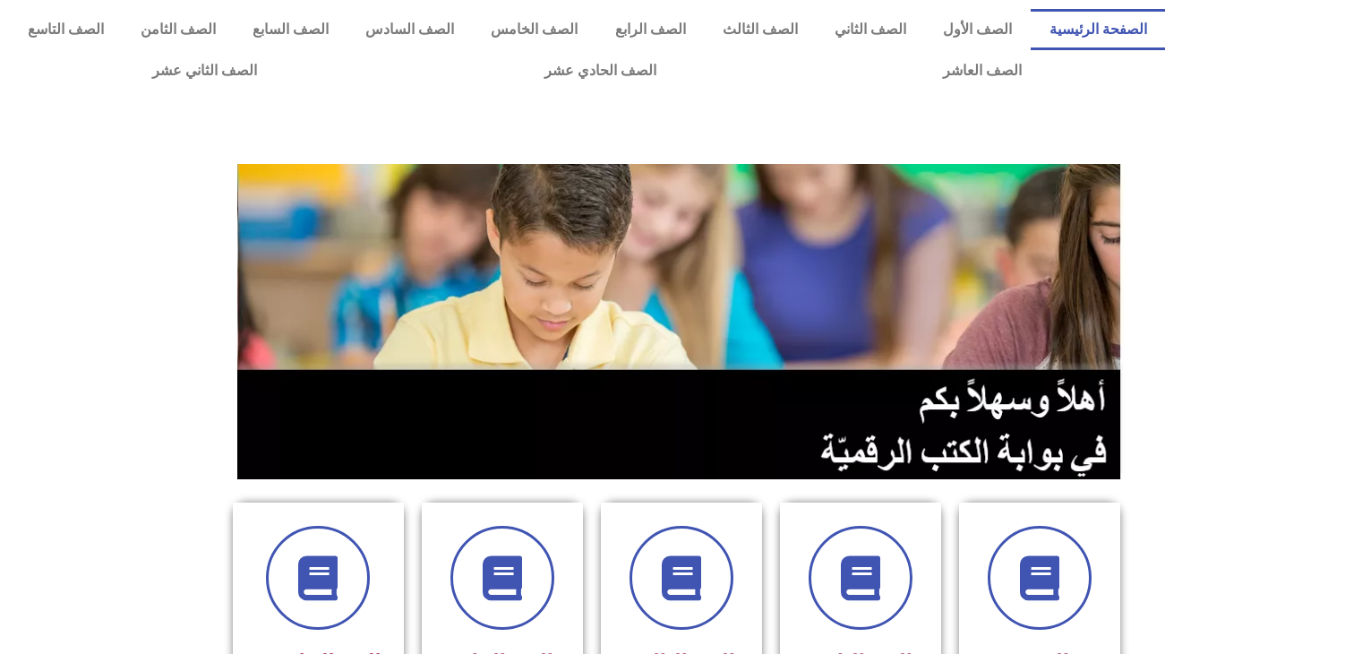 The width and height of the screenshot is (1362, 654). I want to click on a: الصف الثاني, so click(870, 30).